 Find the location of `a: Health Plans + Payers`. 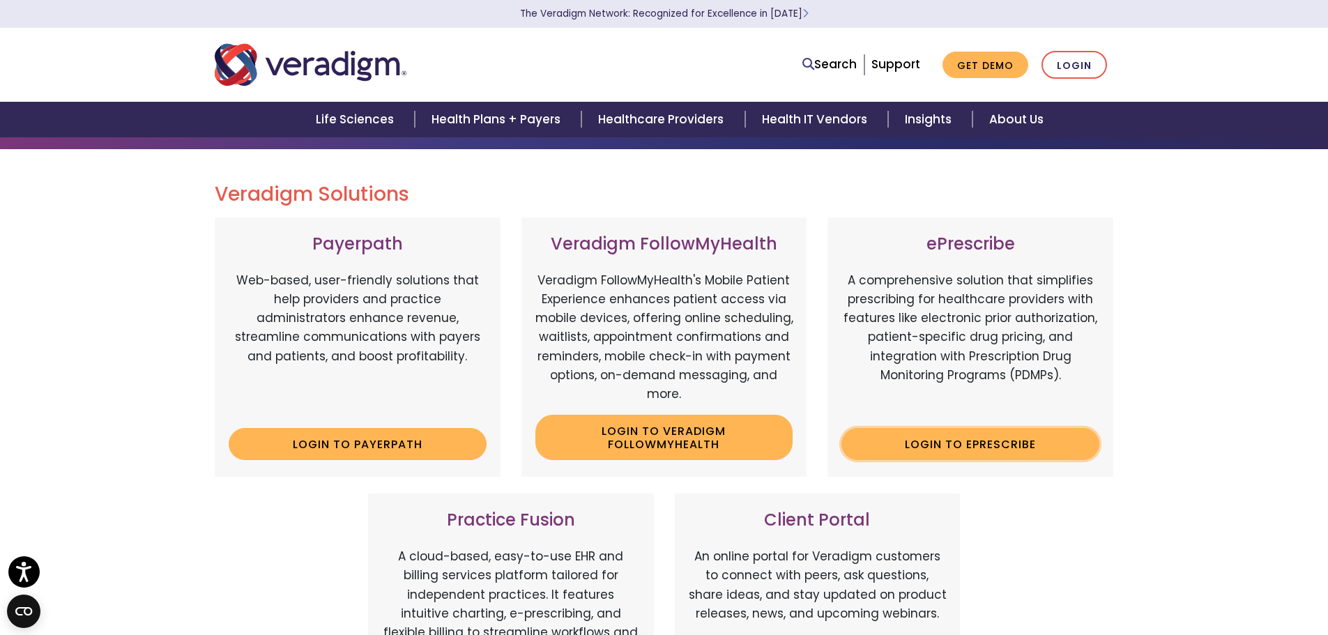

a: Health Plans + Payers is located at coordinates (498, 119).